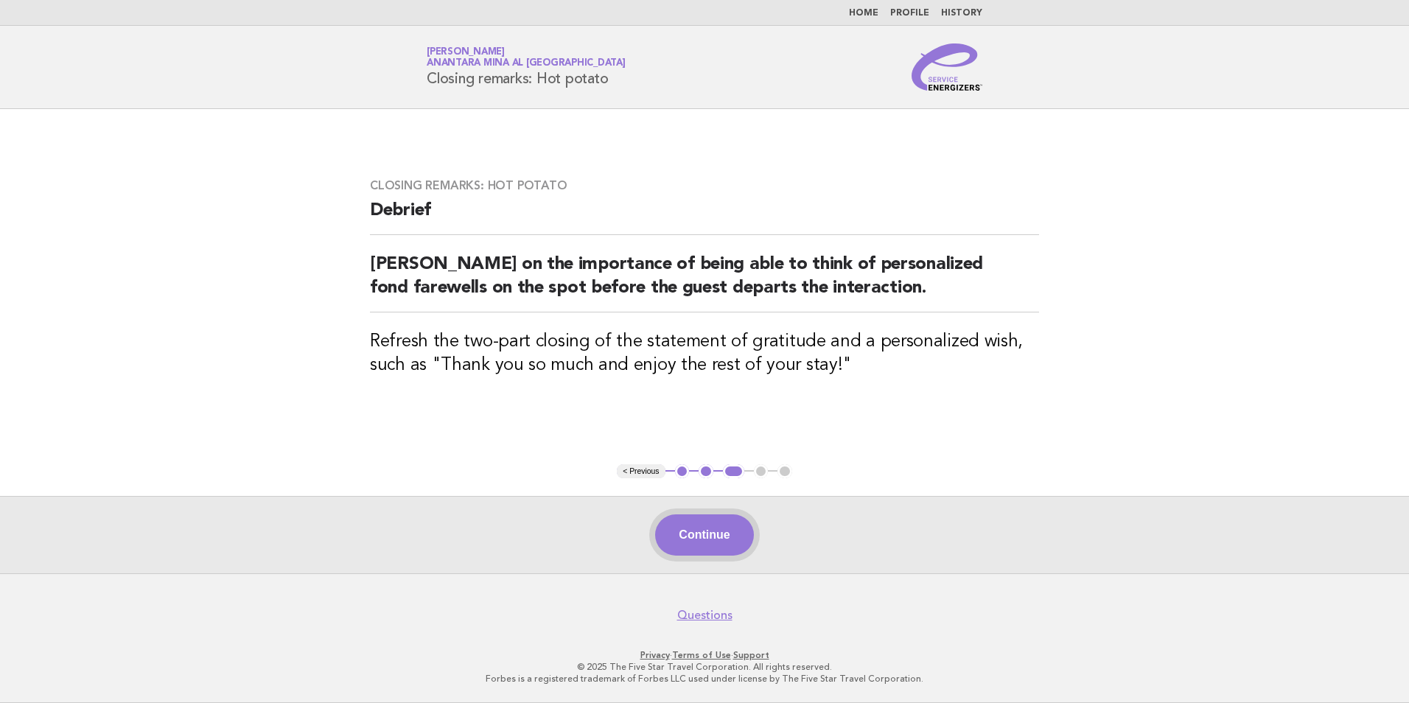  Describe the element at coordinates (947, 67) in the screenshot. I see `img: Service Energizers` at that location.